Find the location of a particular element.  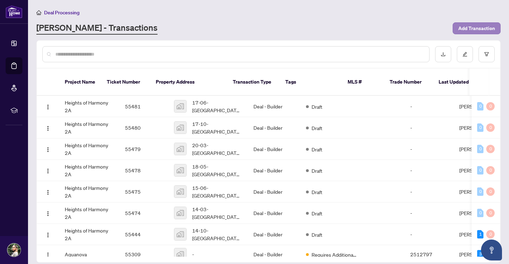

th: Ticket Number is located at coordinates (126, 82).